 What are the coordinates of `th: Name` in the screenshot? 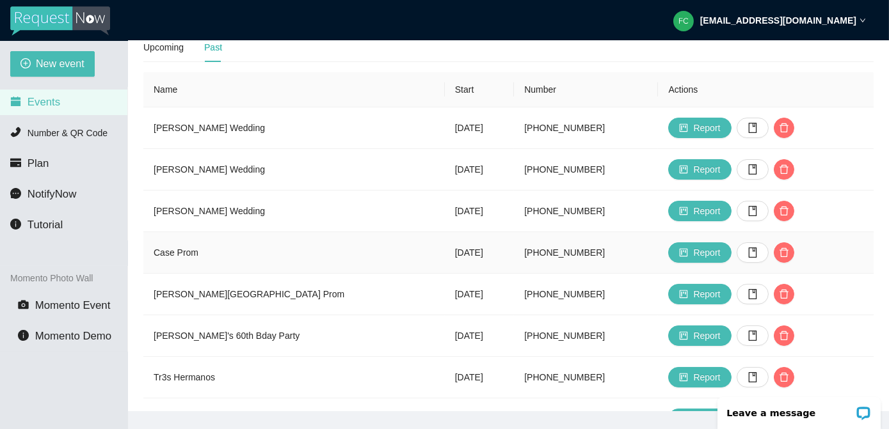 It's located at (294, 90).